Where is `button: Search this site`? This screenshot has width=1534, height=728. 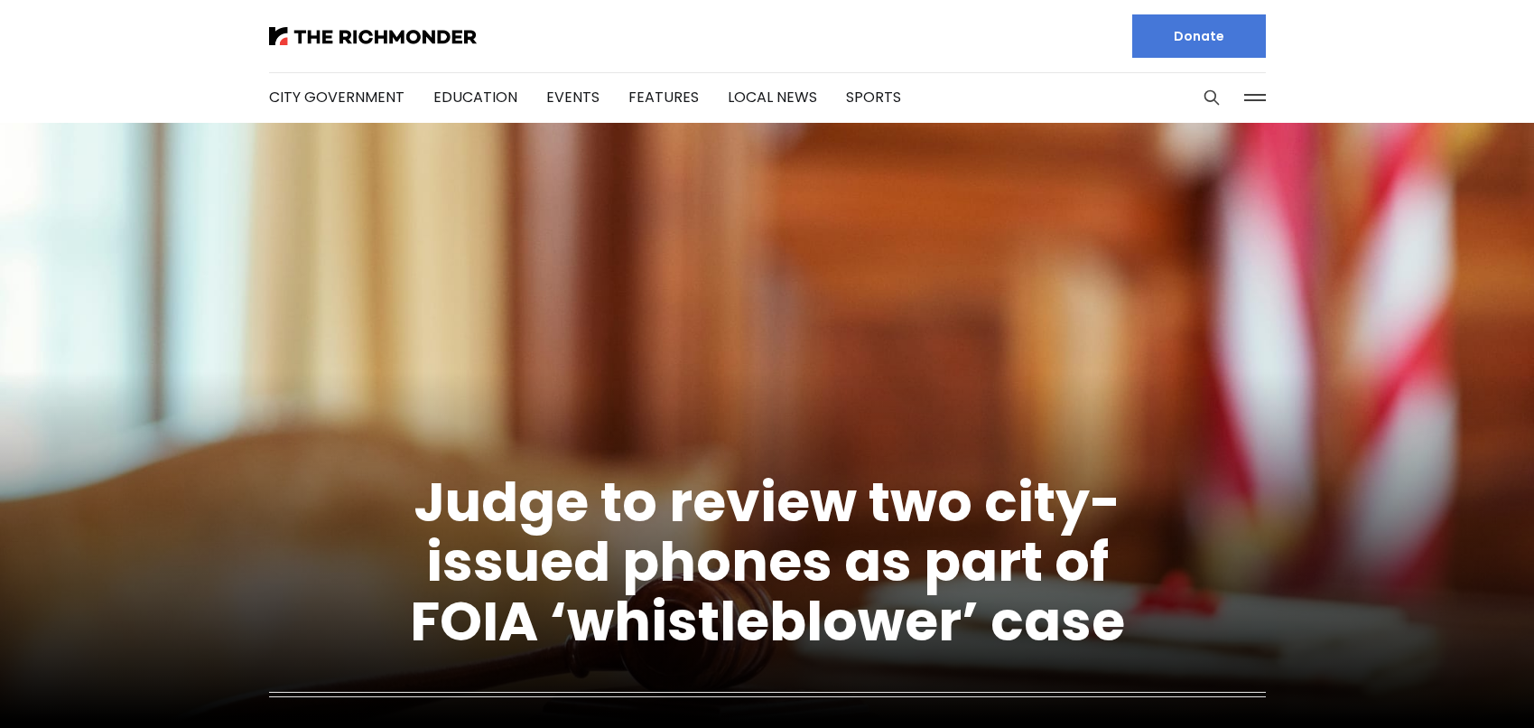 button: Search this site is located at coordinates (1212, 98).